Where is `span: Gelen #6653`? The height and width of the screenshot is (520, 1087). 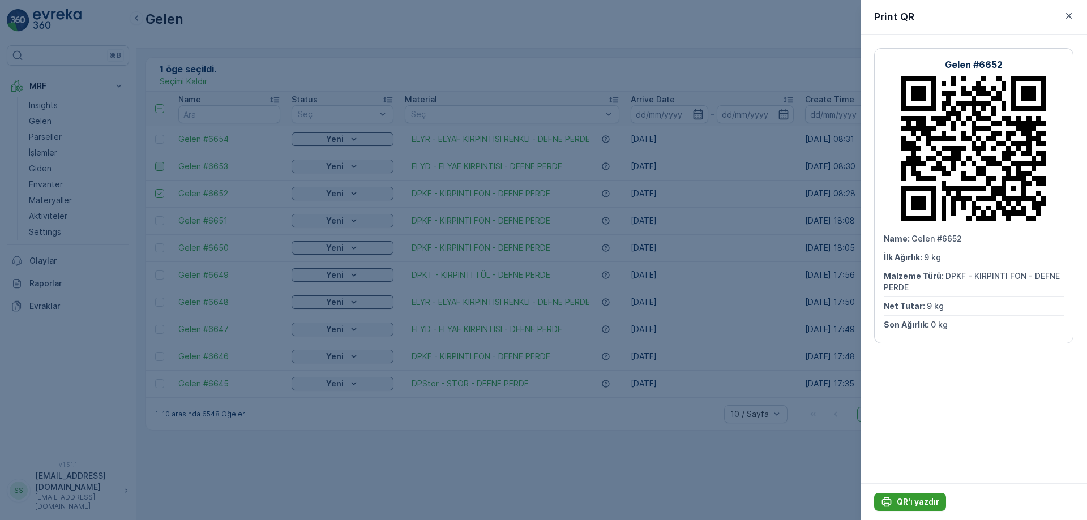
span: Gelen #6653 is located at coordinates (62, 190).